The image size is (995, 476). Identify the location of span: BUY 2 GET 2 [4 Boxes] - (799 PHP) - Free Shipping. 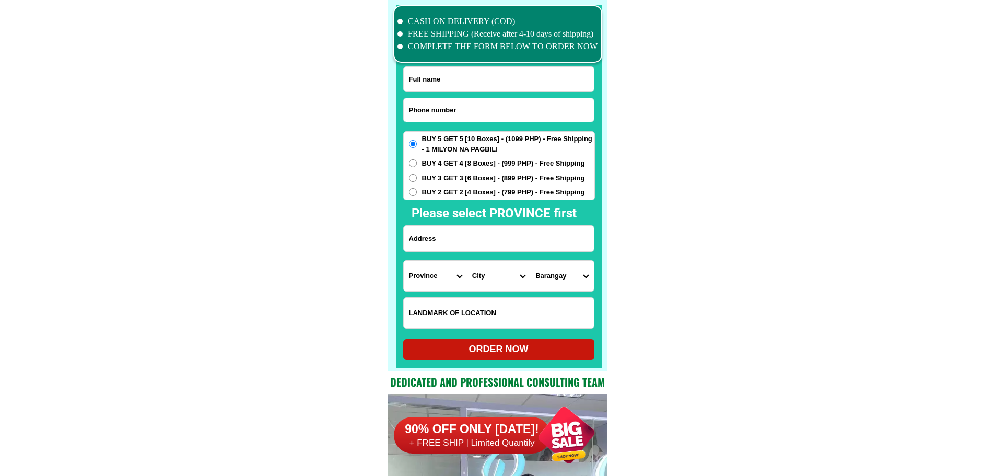
(504, 192).